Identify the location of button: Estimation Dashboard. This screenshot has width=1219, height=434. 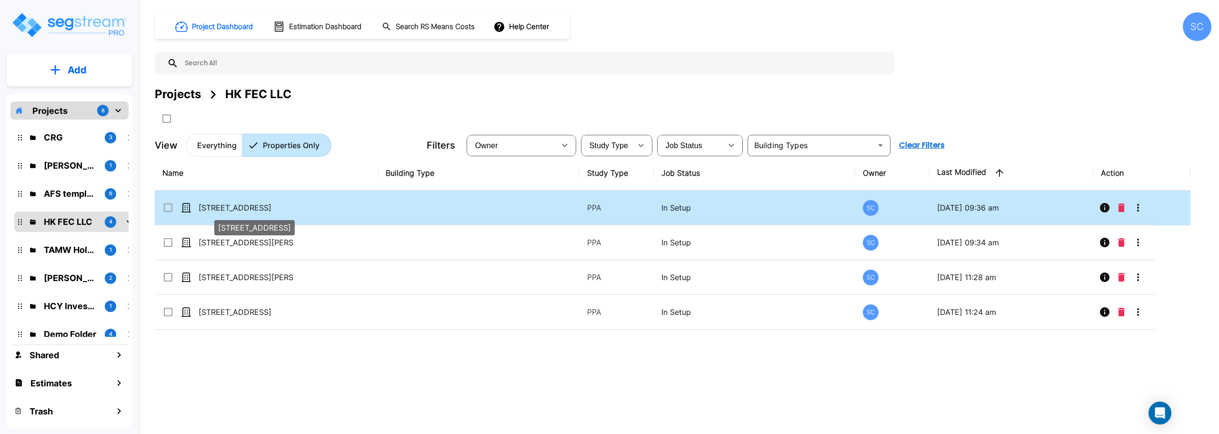
(318, 27).